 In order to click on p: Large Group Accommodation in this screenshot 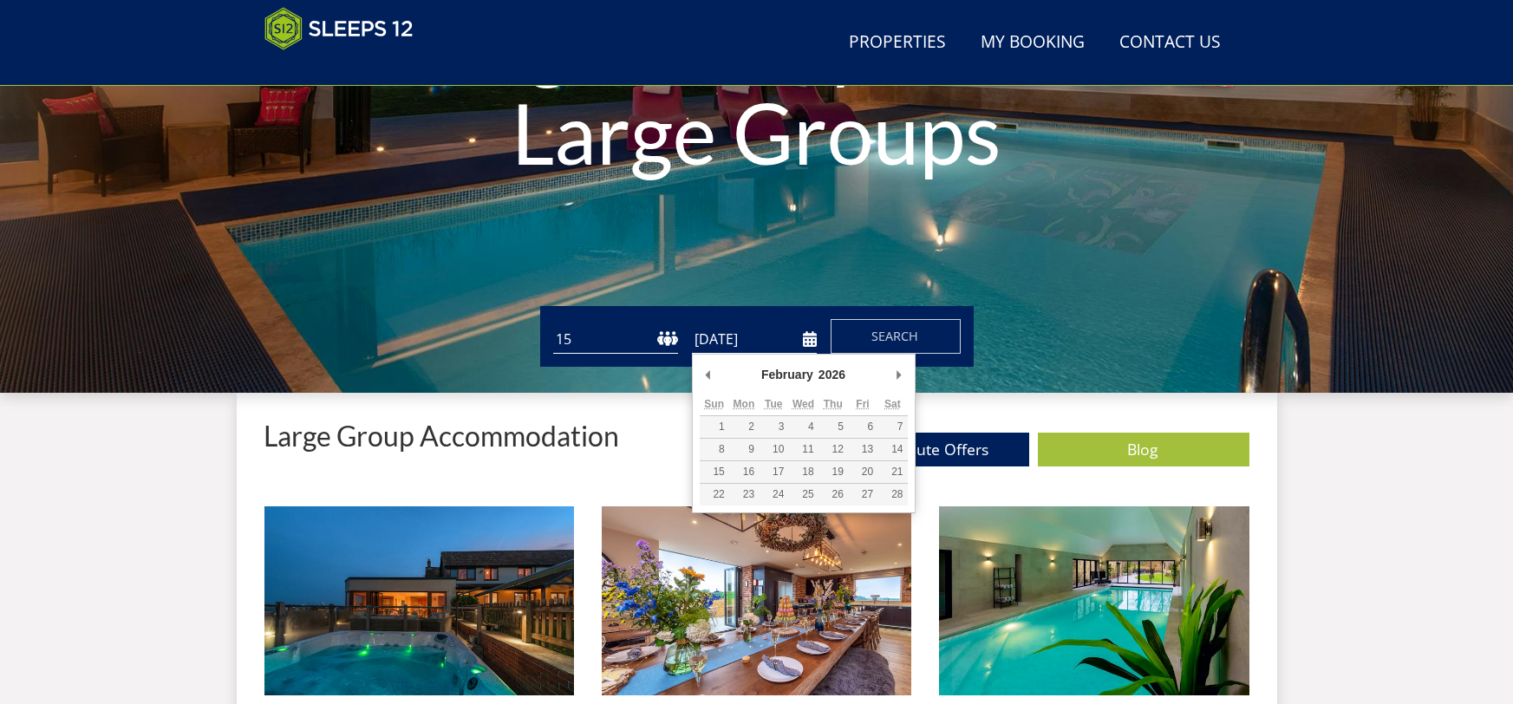, I will do `click(442, 435)`.